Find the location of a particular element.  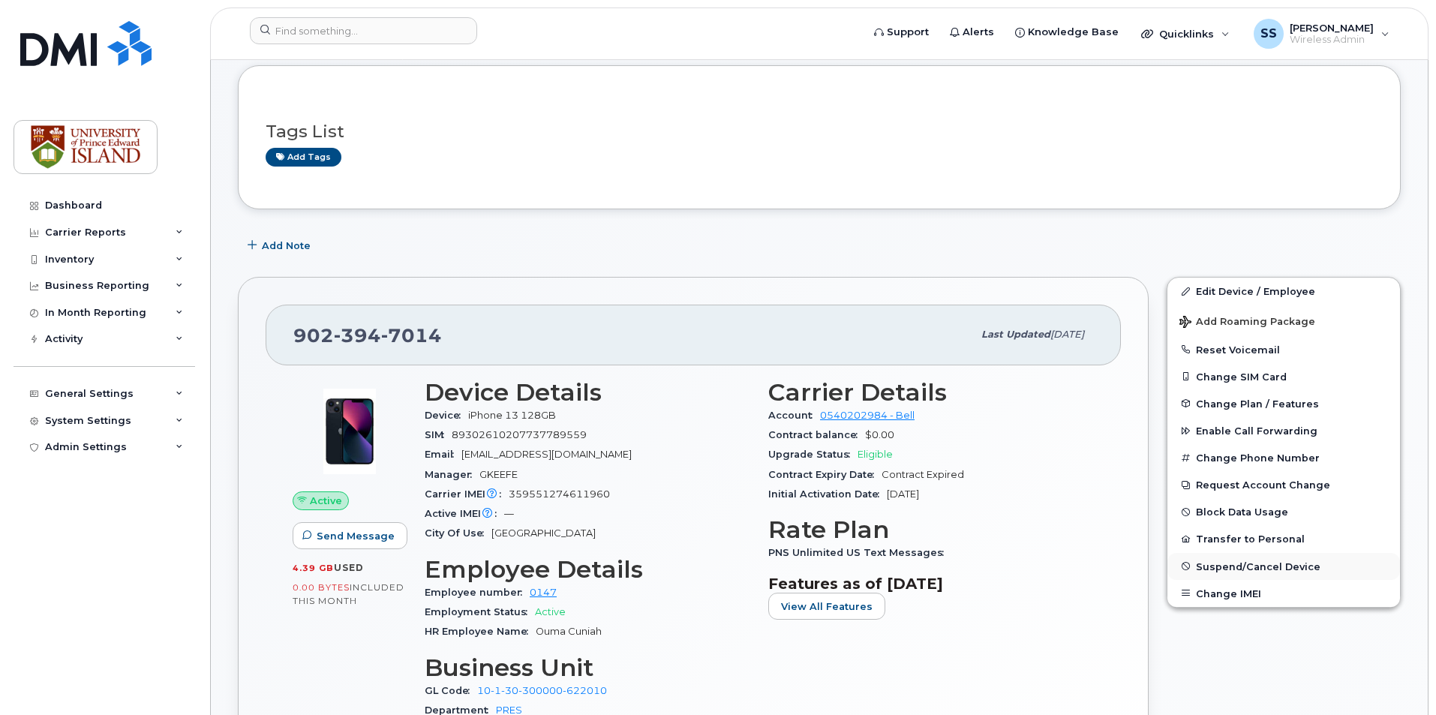

span: Alerts is located at coordinates (978, 32).